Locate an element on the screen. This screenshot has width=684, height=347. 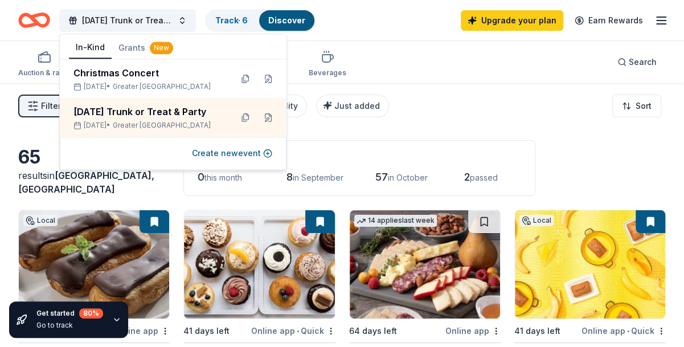
button: Sort is located at coordinates (637, 106).